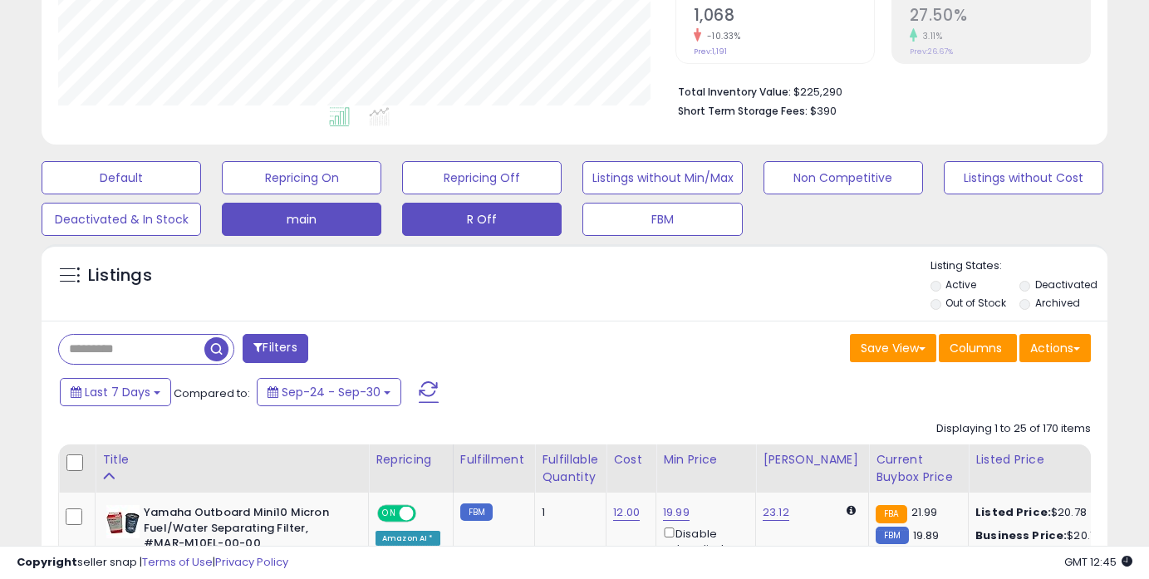  I want to click on div: Fulfillment, so click(493, 459).